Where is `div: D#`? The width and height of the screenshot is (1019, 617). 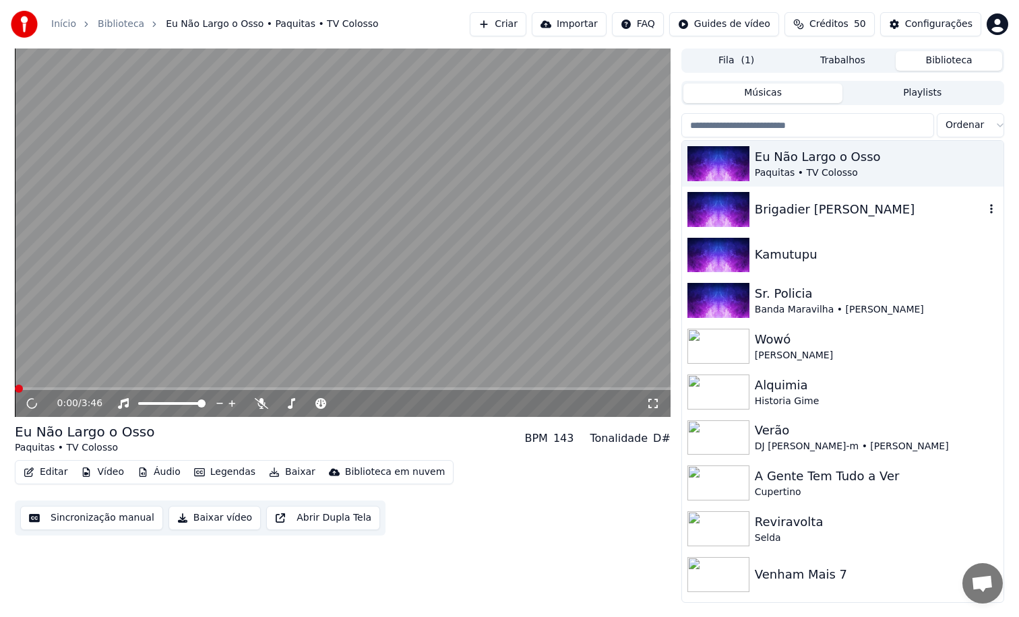
div: D# is located at coordinates (662, 439).